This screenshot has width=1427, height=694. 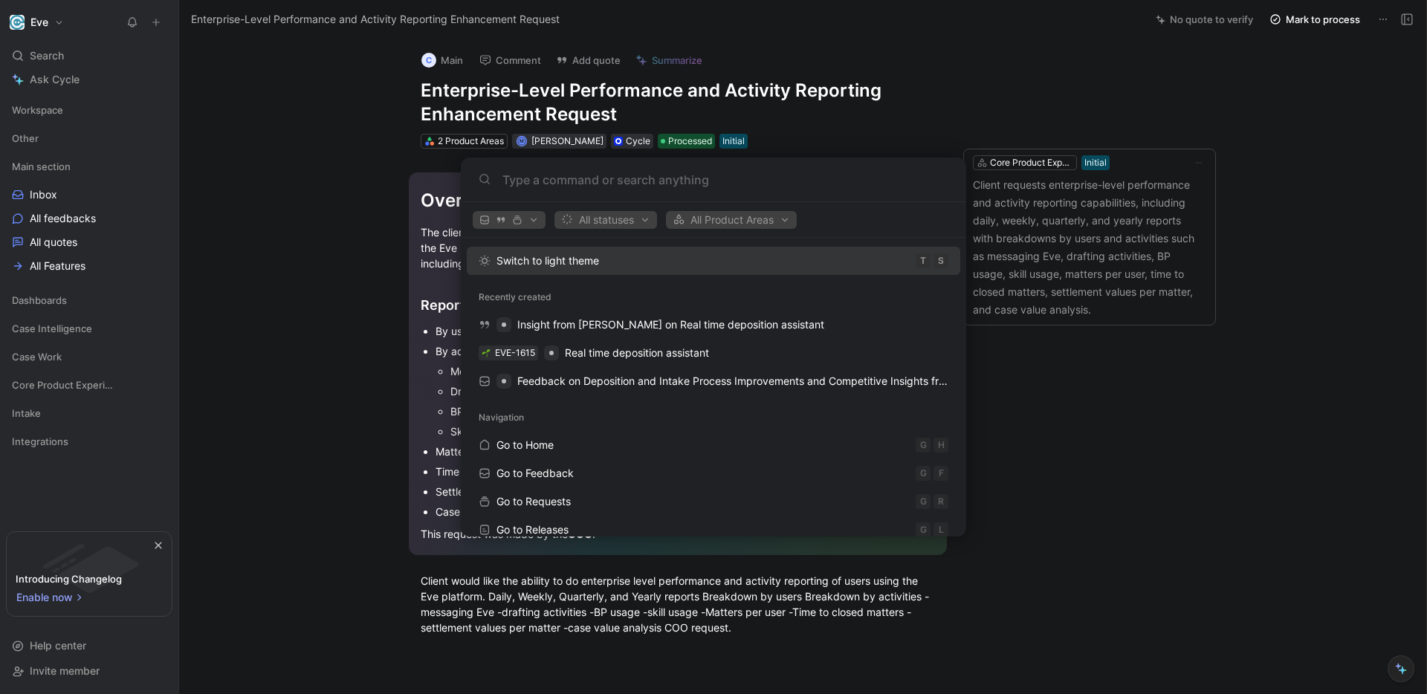 I want to click on span: Go to Requests, so click(x=533, y=501).